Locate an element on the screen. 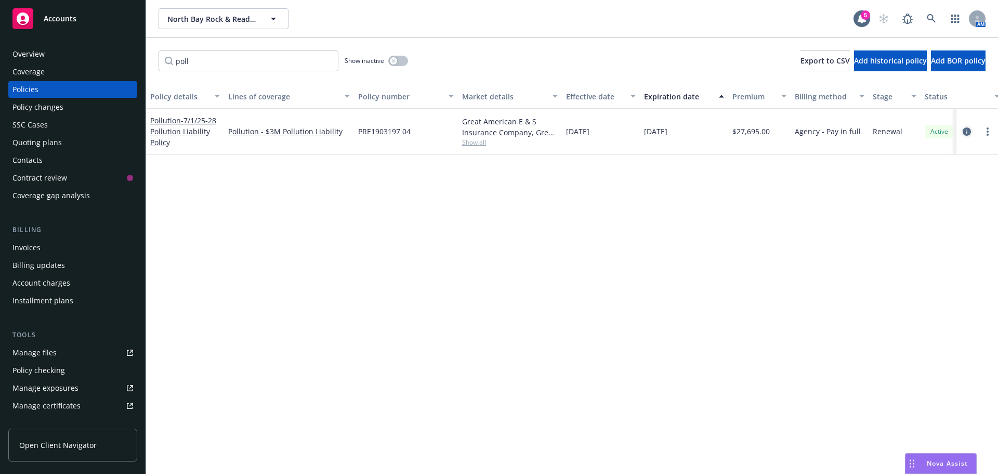 The height and width of the screenshot is (474, 998). div: 5 is located at coordinates (866, 15).